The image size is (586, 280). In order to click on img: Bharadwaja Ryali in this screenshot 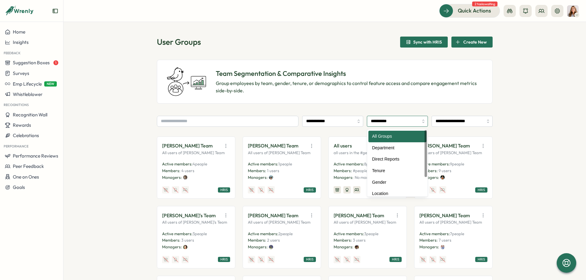, I will do `click(271, 247)`.